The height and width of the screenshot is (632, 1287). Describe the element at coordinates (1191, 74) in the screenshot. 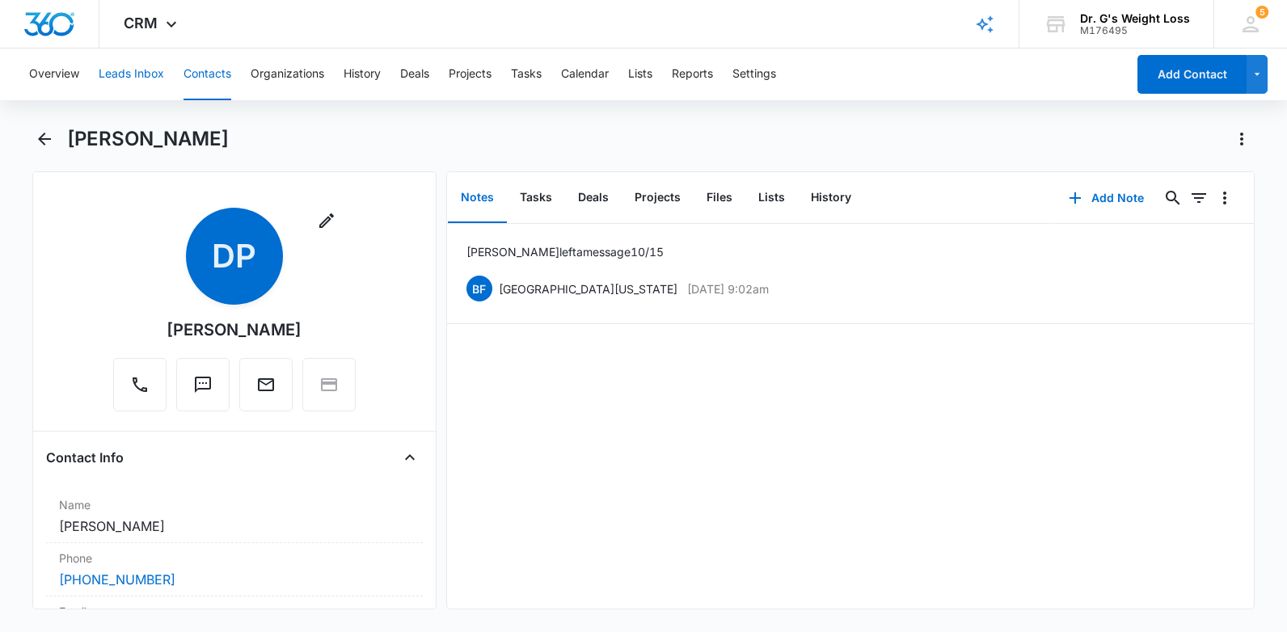

I see `button: Add Contact` at that location.